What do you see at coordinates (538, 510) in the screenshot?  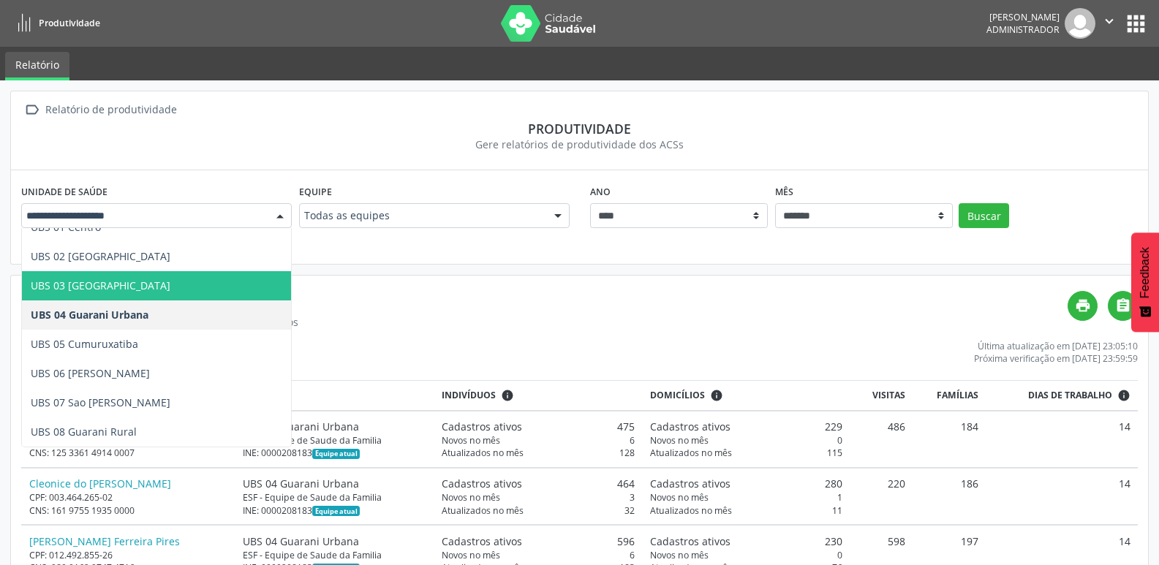 I see `div: 32` at bounding box center [538, 510].